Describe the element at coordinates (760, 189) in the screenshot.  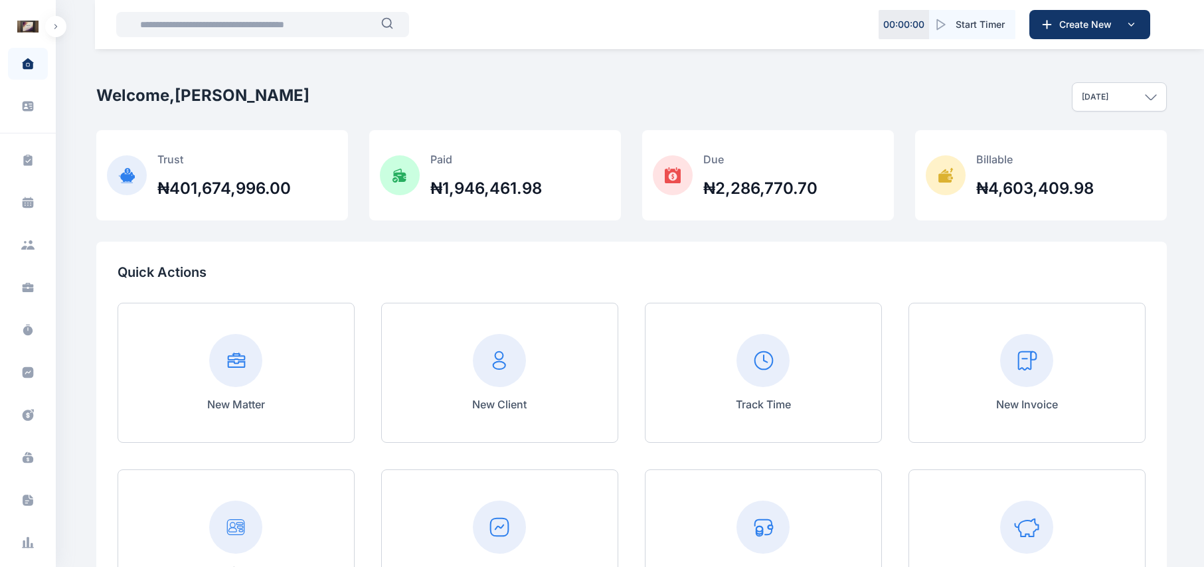
I see `h2: ₦2,286,770.70` at that location.